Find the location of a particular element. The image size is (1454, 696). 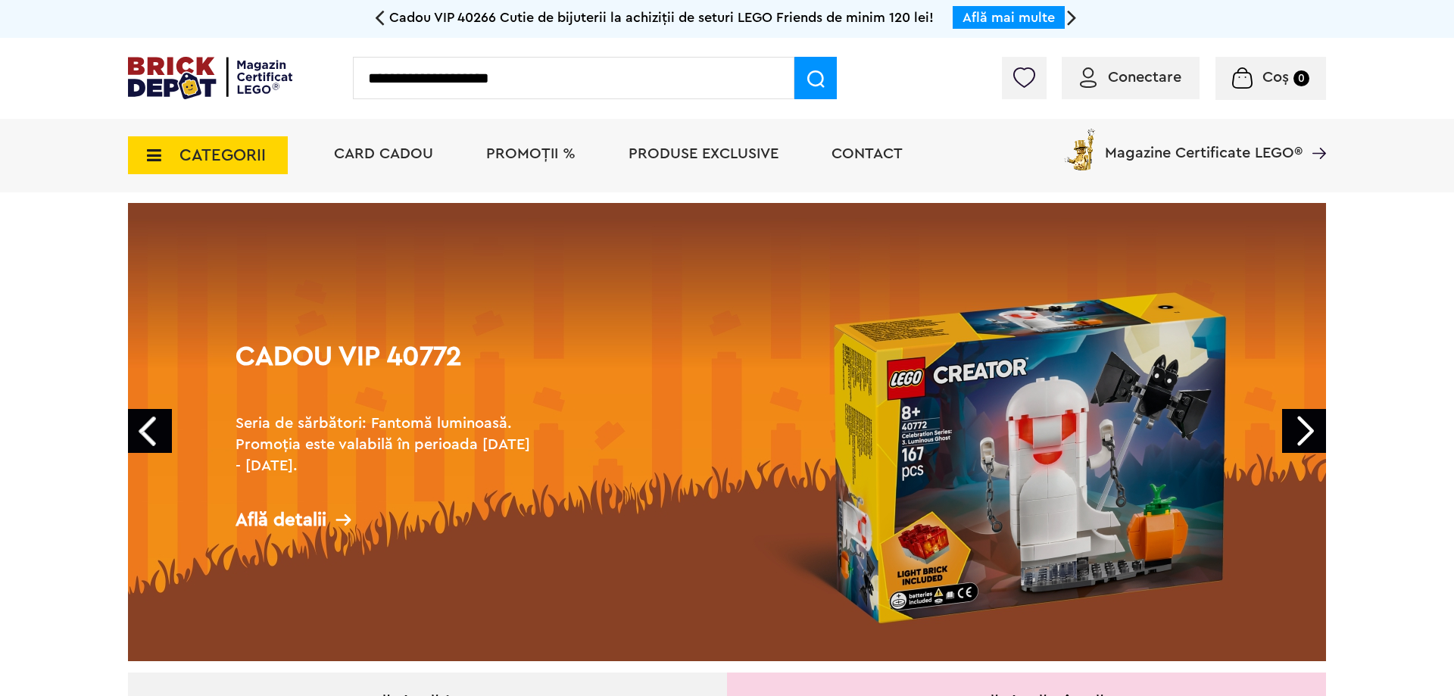

span: Coș is located at coordinates (1275, 77).